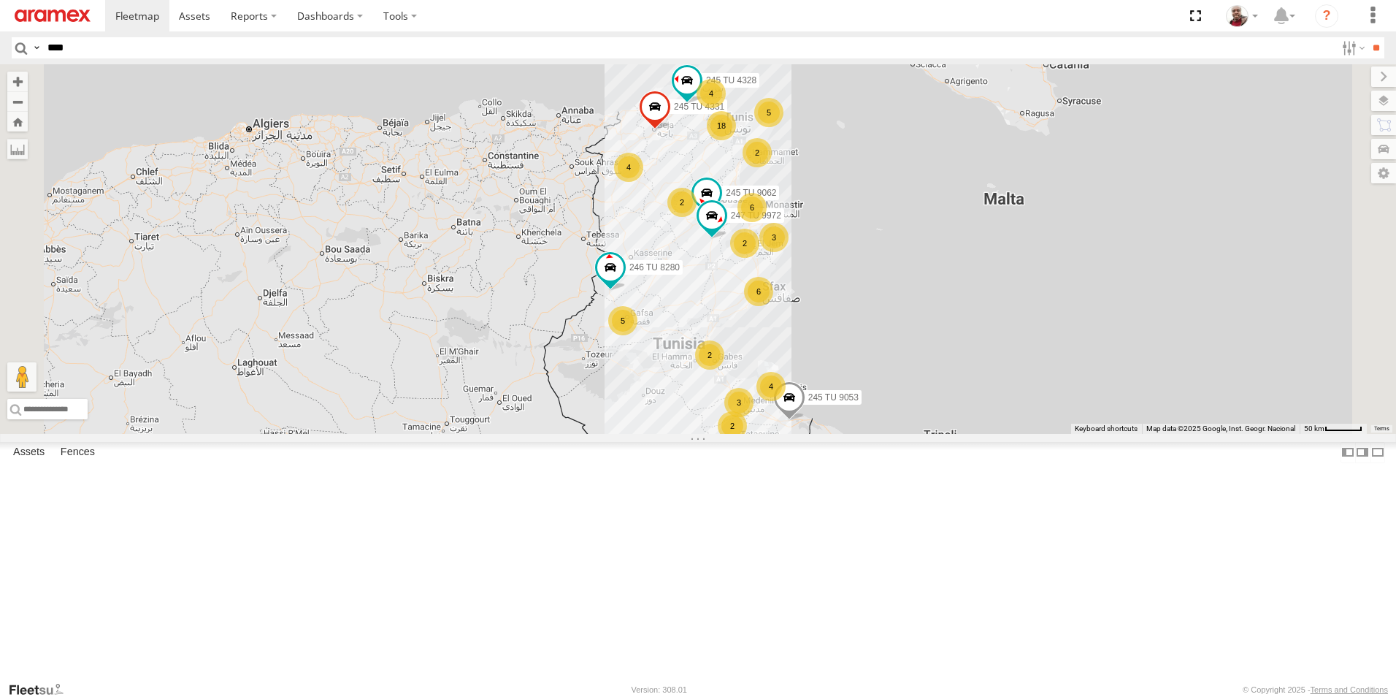 The height and width of the screenshot is (697, 1396). Describe the element at coordinates (751, 193) in the screenshot. I see `span: 245 TU 9062` at that location.